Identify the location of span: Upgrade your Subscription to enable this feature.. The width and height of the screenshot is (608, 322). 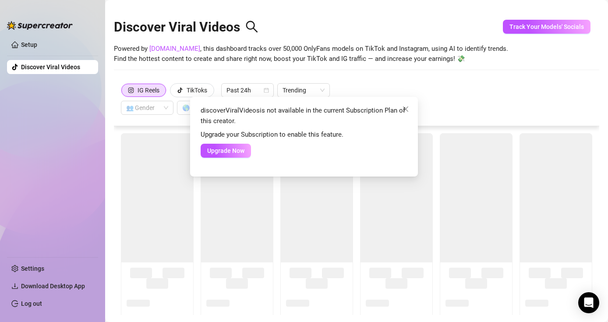
(272, 134).